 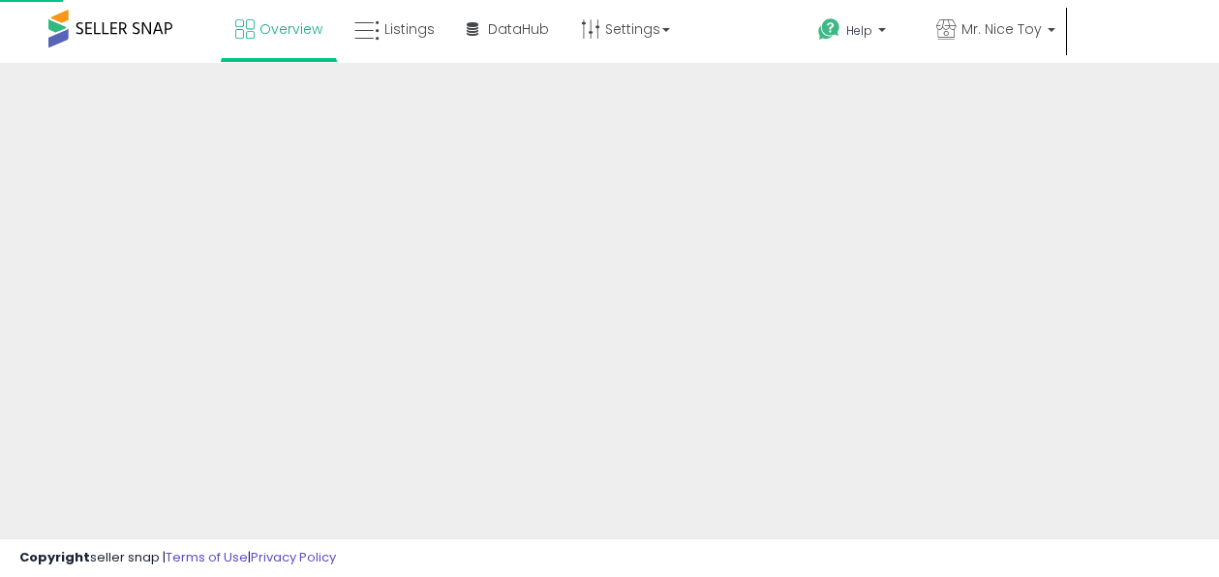 What do you see at coordinates (518, 29) in the screenshot?
I see `span: DataHub` at bounding box center [518, 29].